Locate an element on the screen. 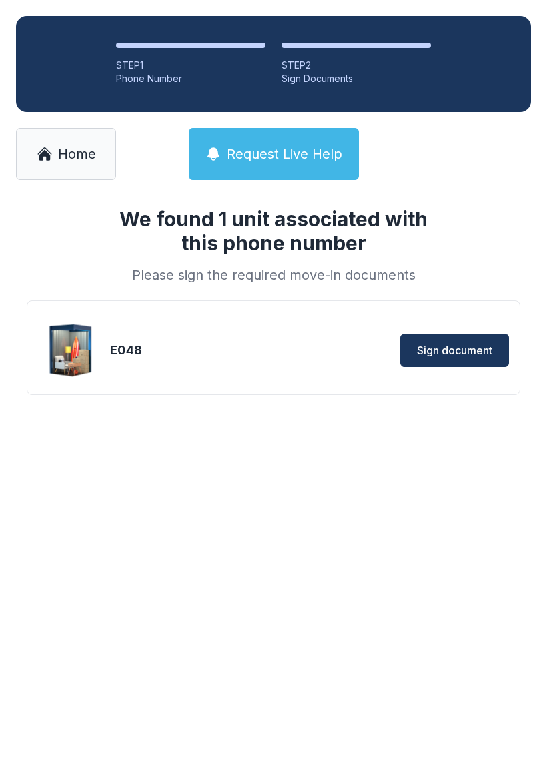 The image size is (547, 758). div: Please sign the required move-in documents is located at coordinates (274, 275).